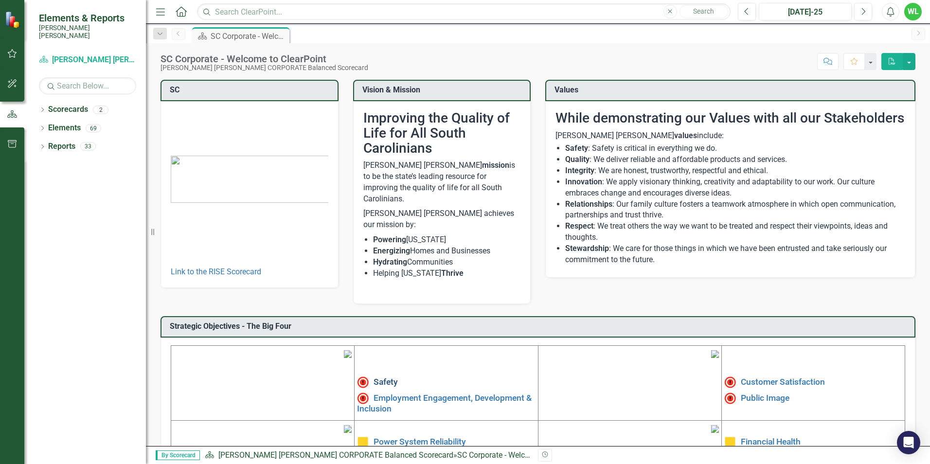 This screenshot has height=464, width=930. What do you see at coordinates (913, 12) in the screenshot?
I see `button: WL` at bounding box center [913, 12].